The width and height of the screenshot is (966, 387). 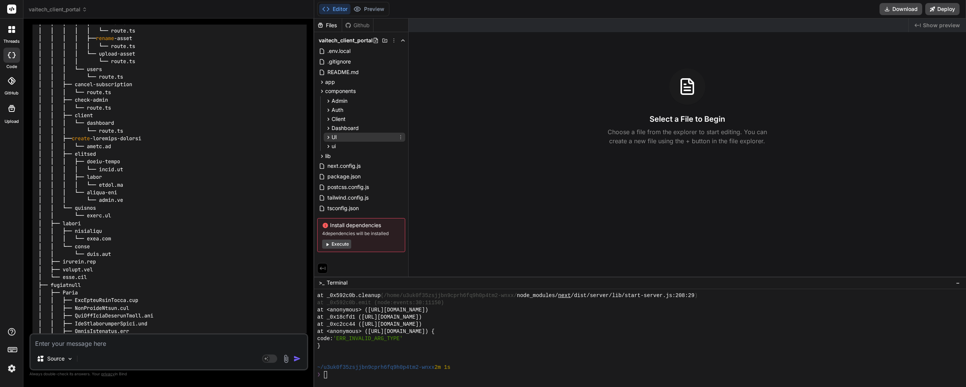 What do you see at coordinates (12, 121) in the screenshot?
I see `label: Upload` at bounding box center [12, 121].